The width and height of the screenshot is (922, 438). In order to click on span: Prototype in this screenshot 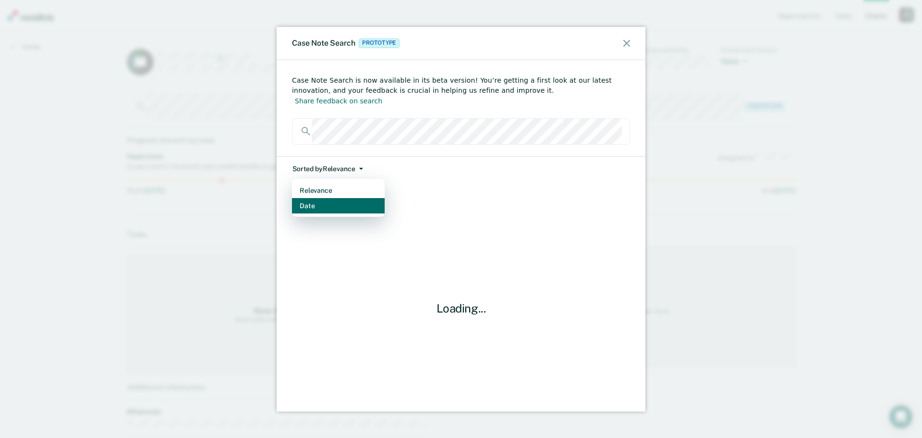, I will do `click(379, 43)`.